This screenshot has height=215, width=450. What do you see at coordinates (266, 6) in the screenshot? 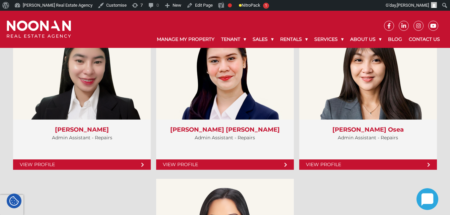
I see `span: 1` at bounding box center [266, 6].